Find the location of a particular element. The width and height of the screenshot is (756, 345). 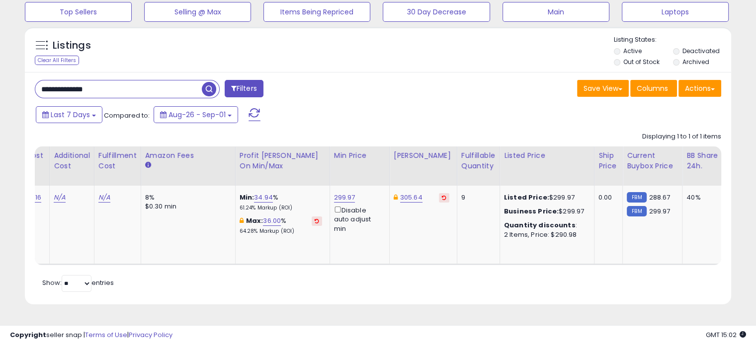

div: Additional Cost is located at coordinates (72, 161).